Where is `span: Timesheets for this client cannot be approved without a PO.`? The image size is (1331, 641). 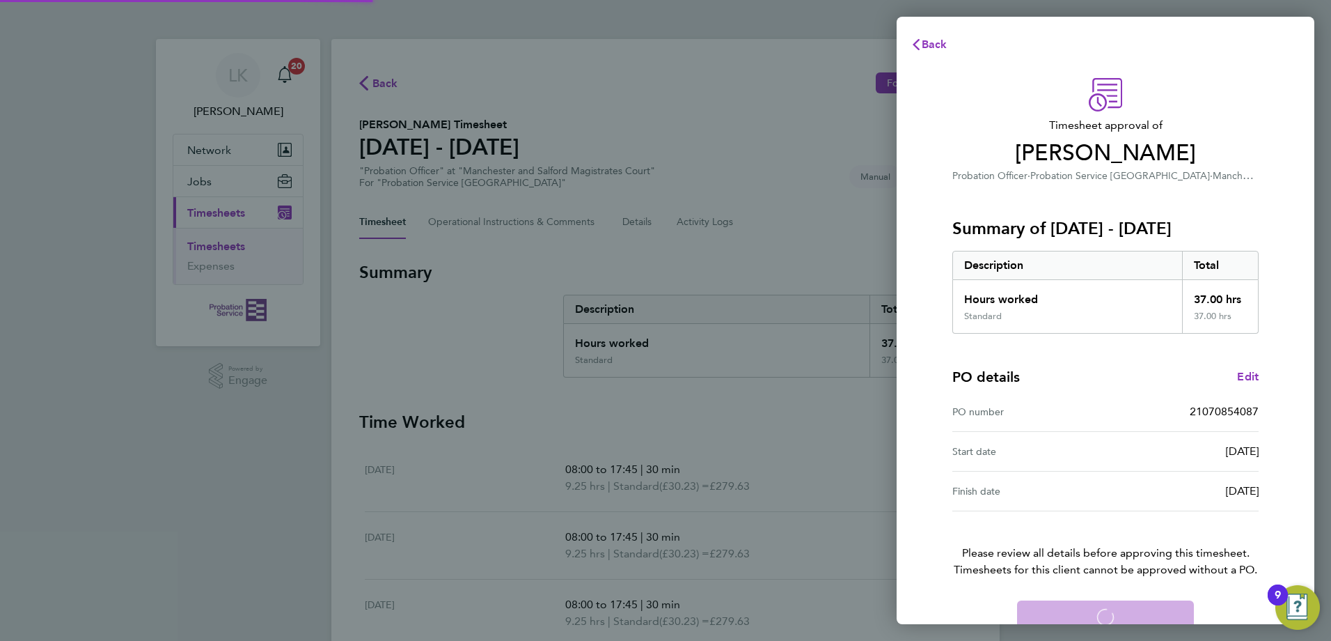 span: Timesheets for this client cannot be approved without a PO. is located at coordinates (1106, 570).